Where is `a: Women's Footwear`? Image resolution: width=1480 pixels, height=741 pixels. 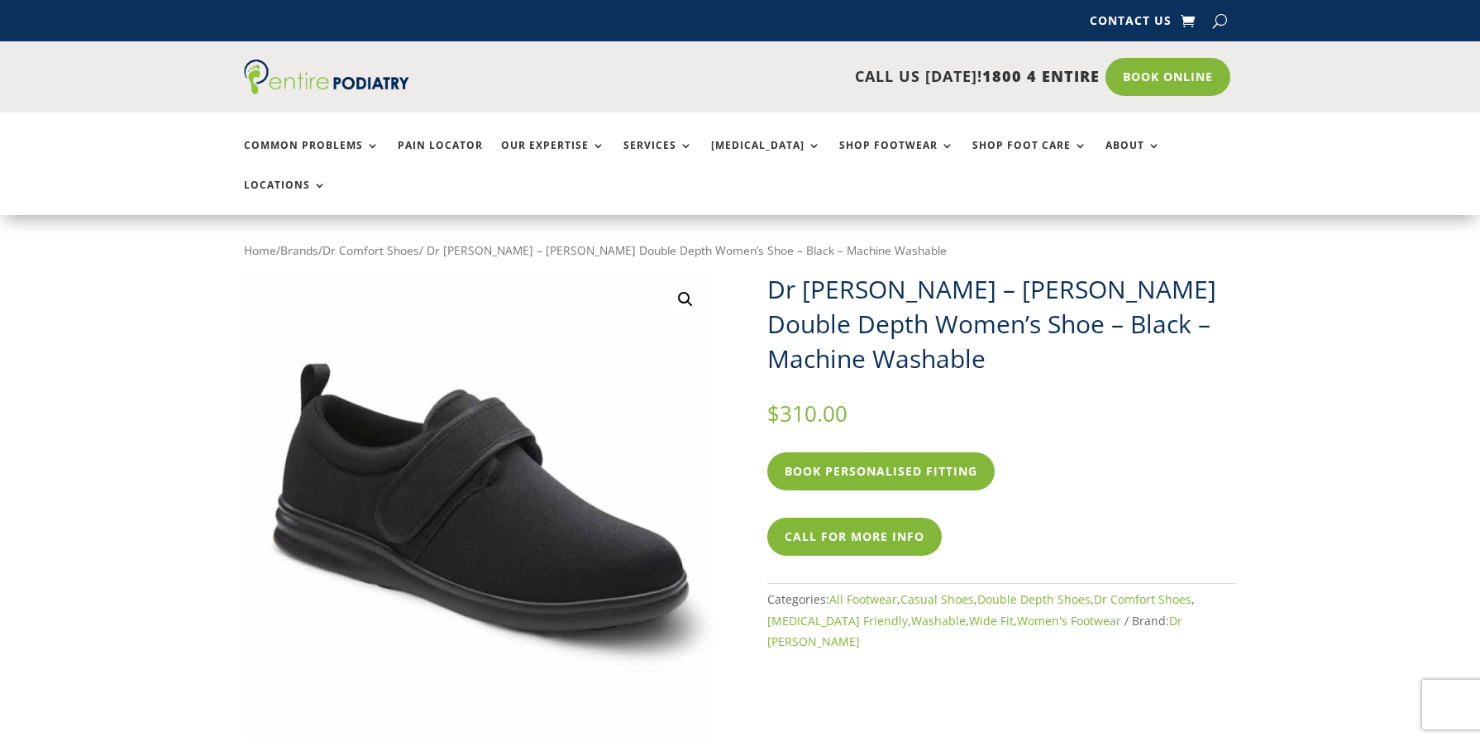
a: Women's Footwear is located at coordinates (1069, 620).